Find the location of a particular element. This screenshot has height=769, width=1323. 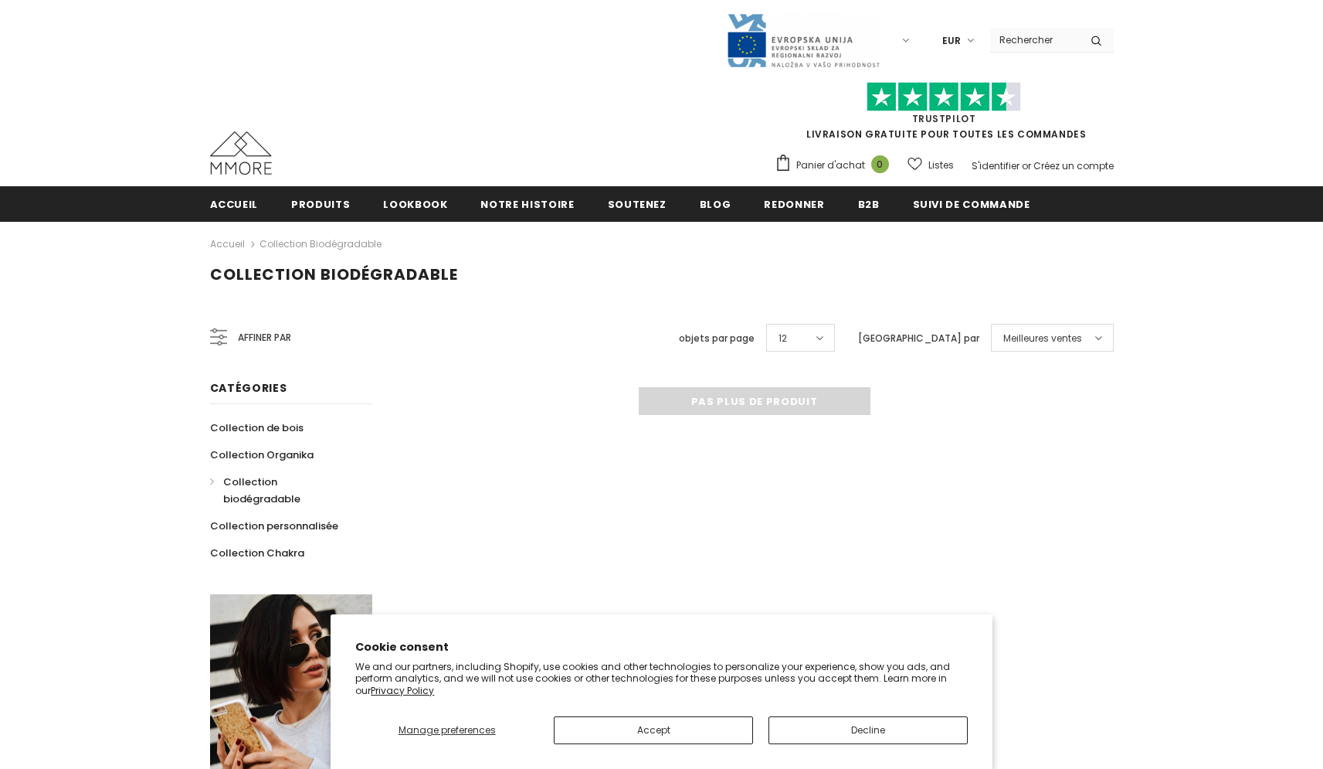

a: Notre histoire is located at coordinates (527, 203).